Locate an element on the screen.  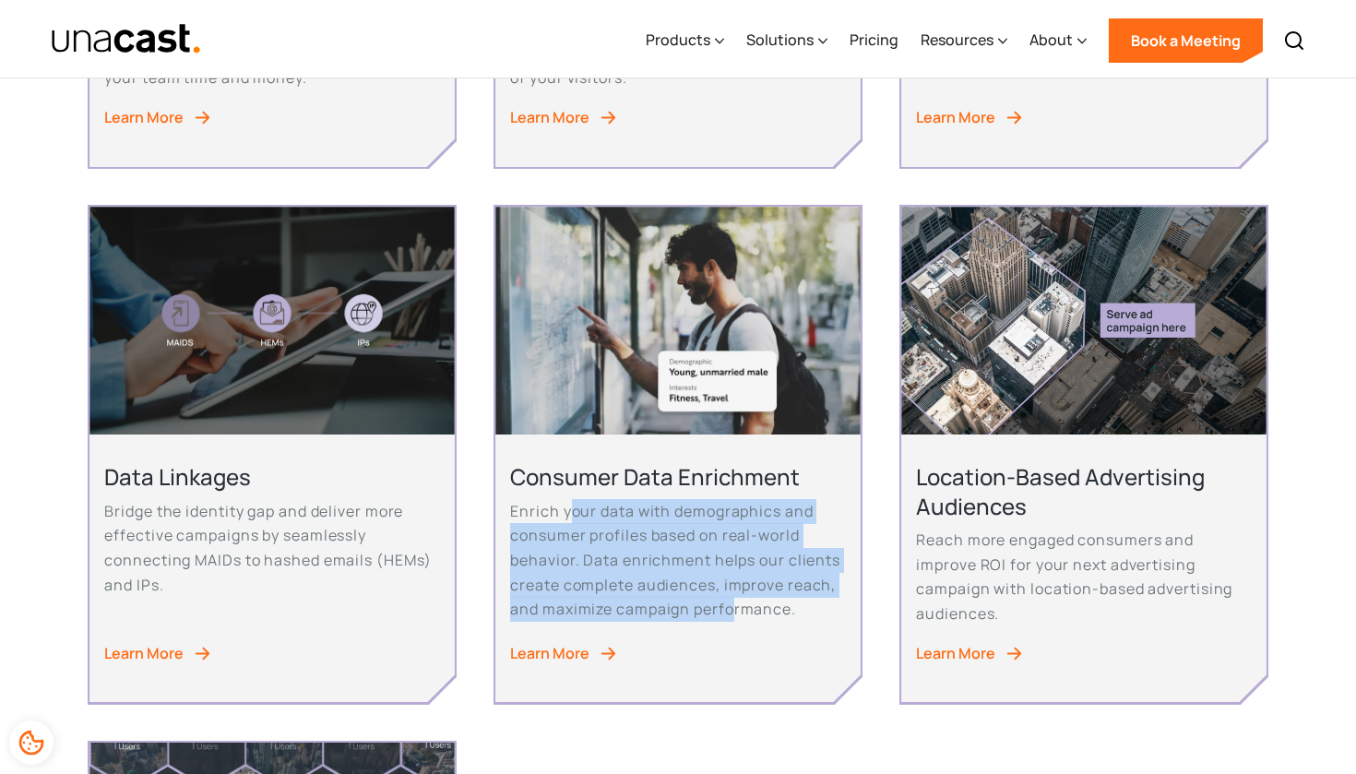
a: Book a Meeting is located at coordinates (1185, 41).